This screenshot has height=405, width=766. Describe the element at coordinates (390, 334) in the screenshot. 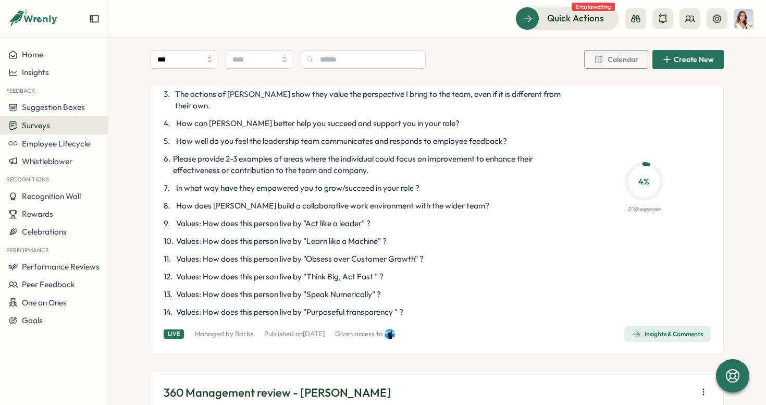

I see `img: Henry Innis` at that location.